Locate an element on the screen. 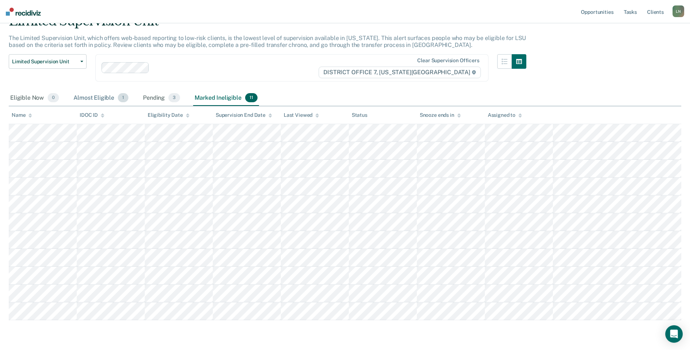 The width and height of the screenshot is (690, 350). div: Snooze ends in is located at coordinates (440, 115).